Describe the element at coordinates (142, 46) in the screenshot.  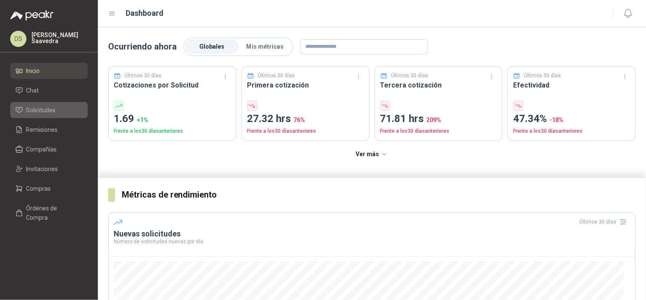
I see `p: Ocurriendo ahora` at that location.